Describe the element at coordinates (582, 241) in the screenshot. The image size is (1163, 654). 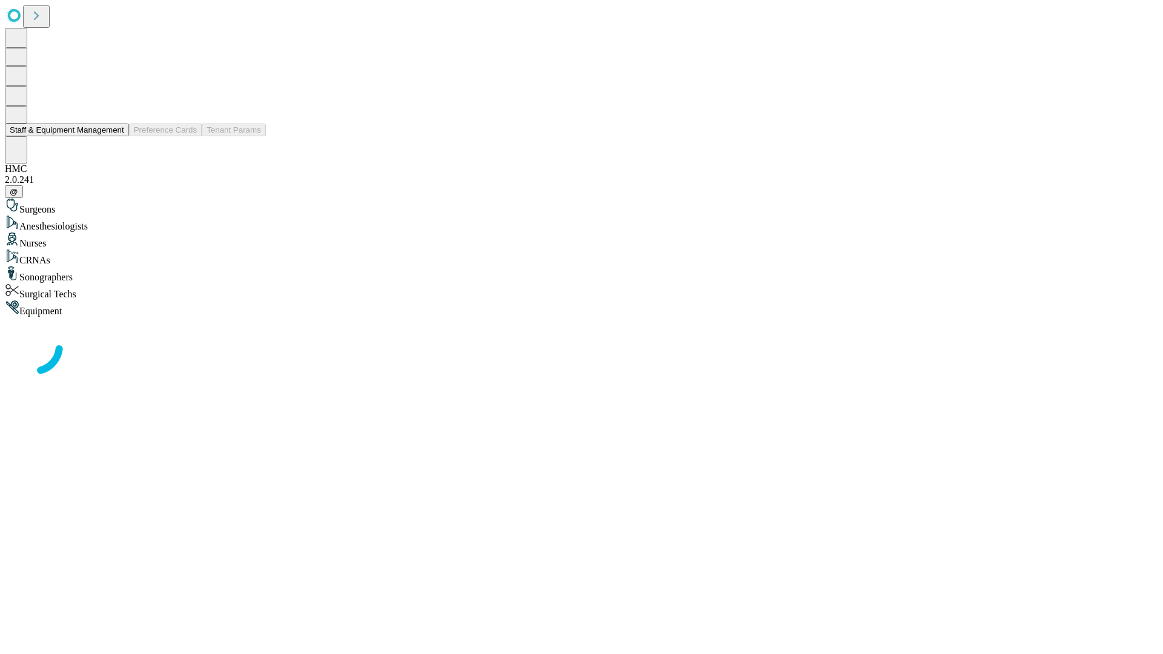
I see `div: Nurses` at that location.